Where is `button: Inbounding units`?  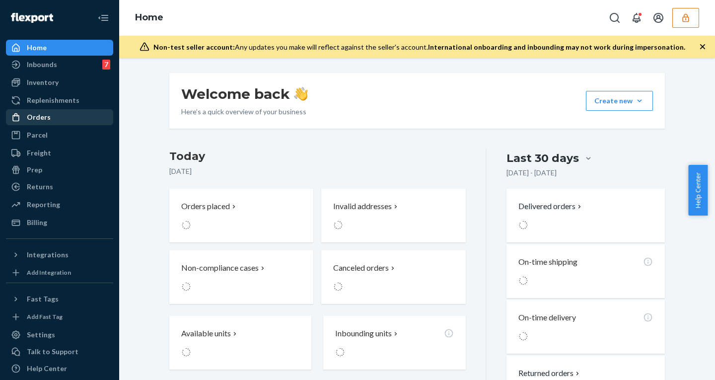
button: Inbounding units is located at coordinates (394, 343).